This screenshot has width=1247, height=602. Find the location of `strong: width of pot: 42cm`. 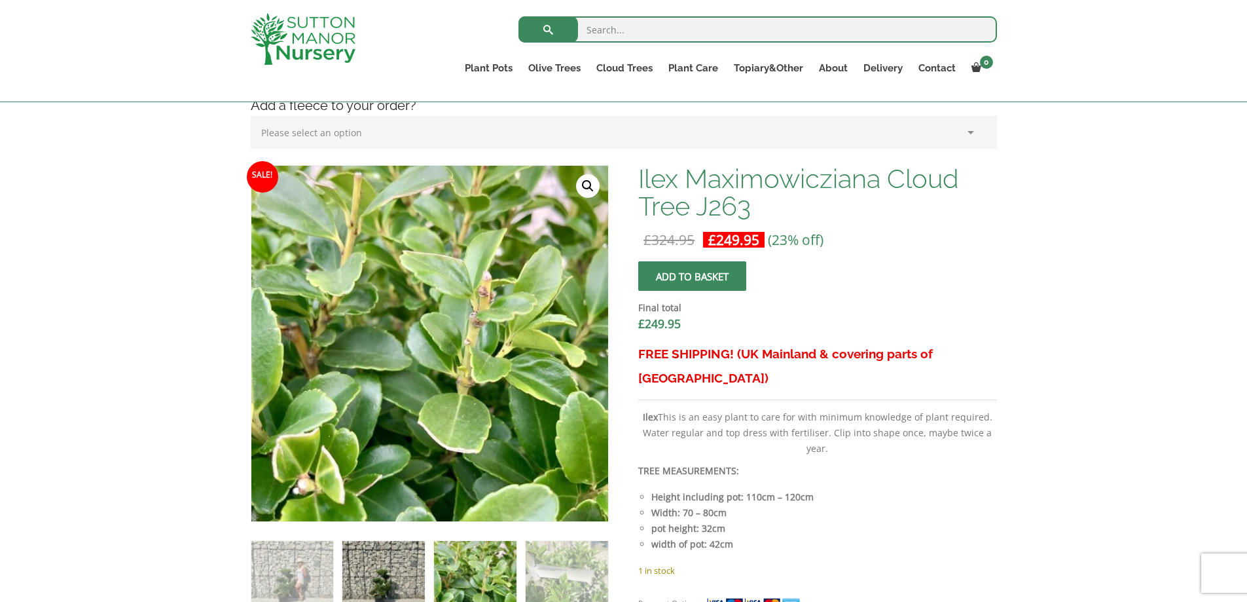

strong: width of pot: 42cm is located at coordinates (692, 543).